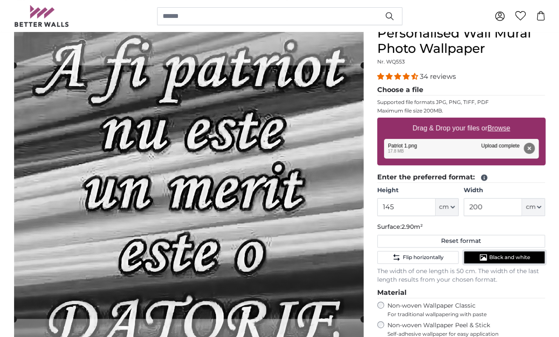 The height and width of the screenshot is (337, 559). What do you see at coordinates (417, 190) in the screenshot?
I see `label: Height` at bounding box center [417, 190].